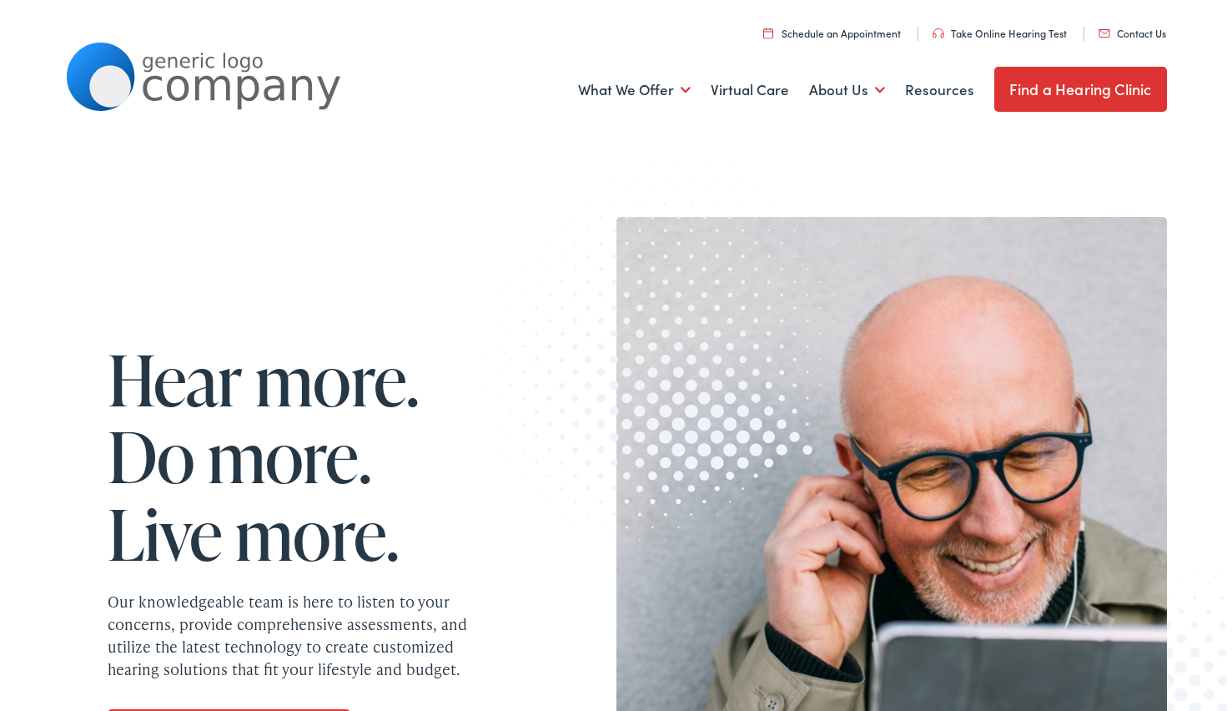  What do you see at coordinates (999, 33) in the screenshot?
I see `a: Take Online Hearing Test` at bounding box center [999, 33].